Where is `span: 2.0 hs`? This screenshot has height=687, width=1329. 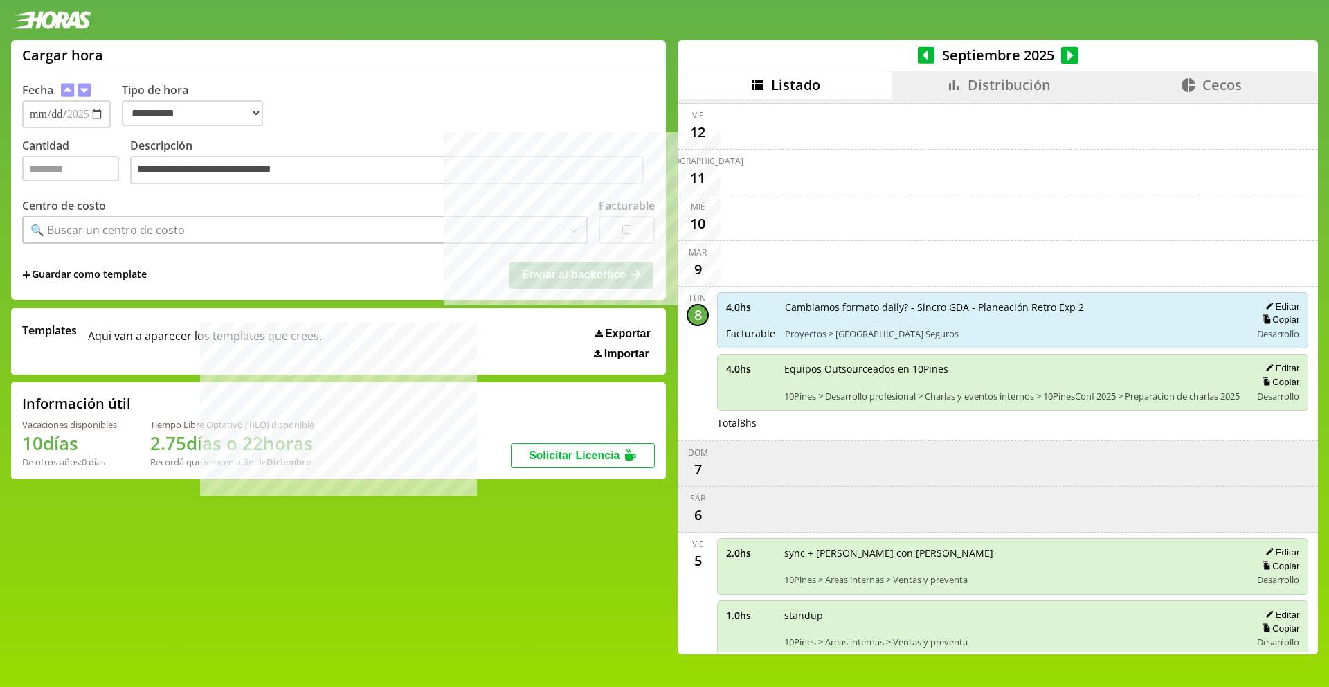 span: 2.0 hs is located at coordinates (750, 552).